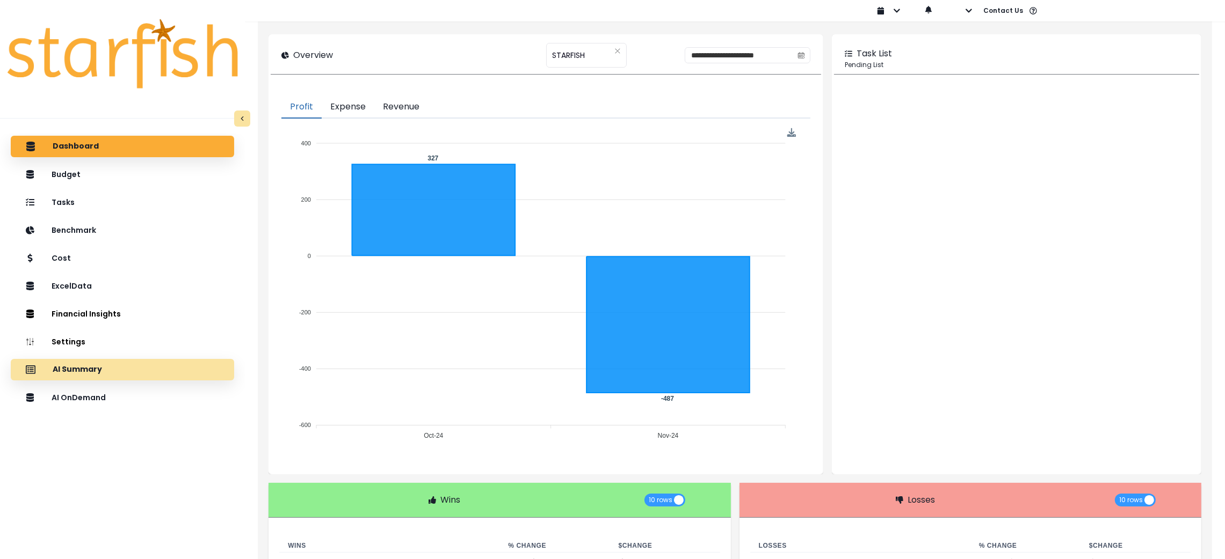  I want to click on tspan: 400, so click(306, 143).